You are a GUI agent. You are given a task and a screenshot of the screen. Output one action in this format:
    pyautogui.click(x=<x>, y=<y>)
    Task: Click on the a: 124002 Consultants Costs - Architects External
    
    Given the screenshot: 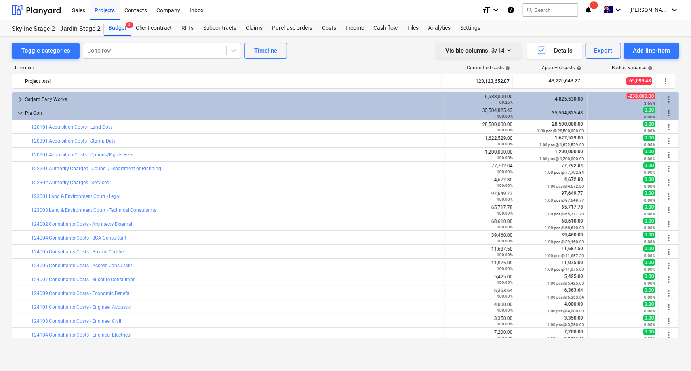 What is the action you would take?
    pyautogui.click(x=82, y=224)
    